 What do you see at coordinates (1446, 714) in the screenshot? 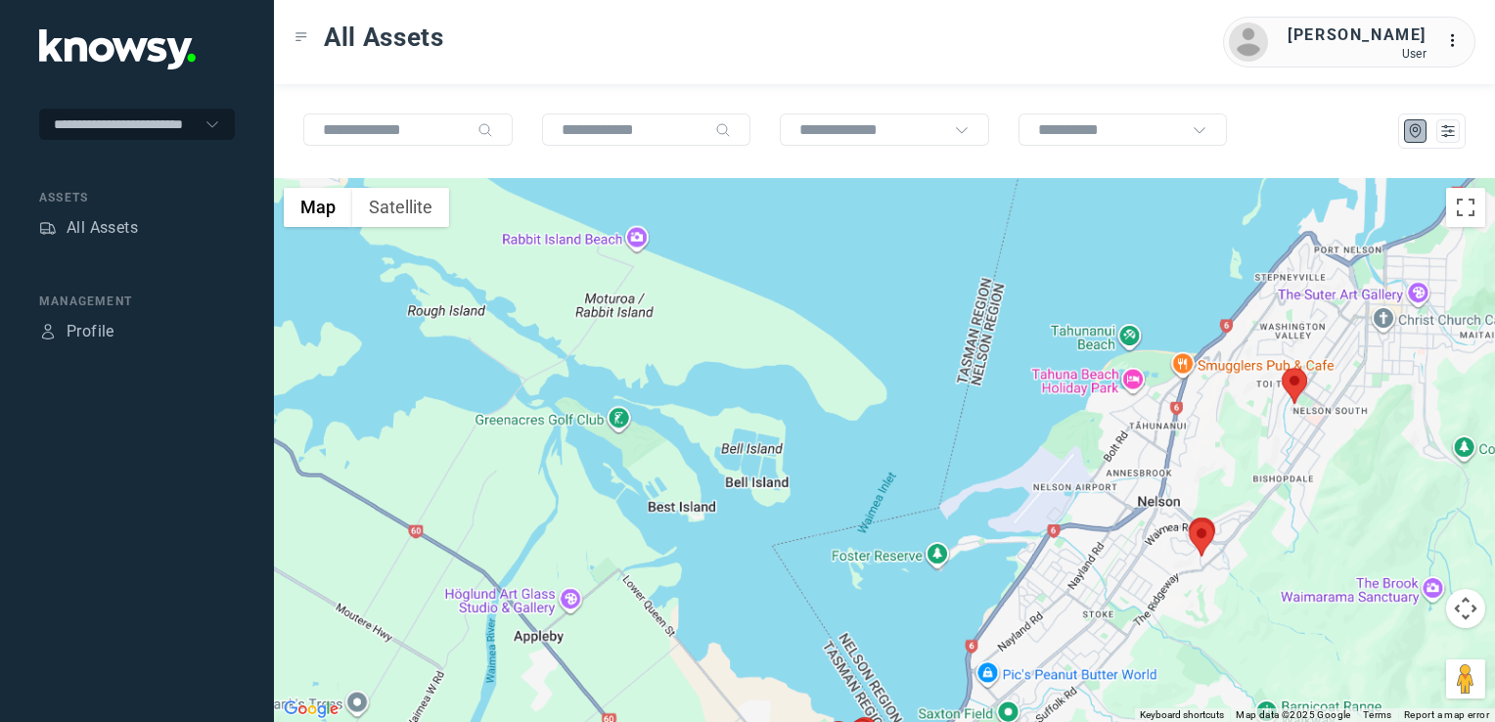
I see `a: Report a map error` at bounding box center [1446, 714].